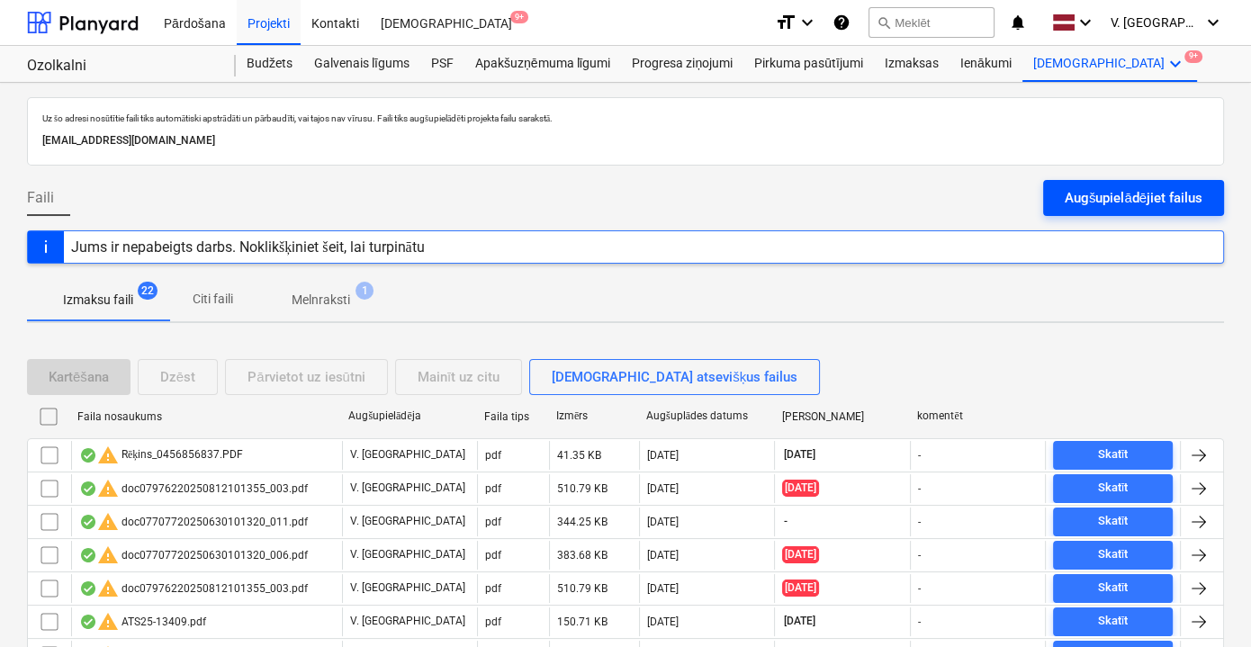 The height and width of the screenshot is (647, 1251). I want to click on div: PSF, so click(442, 64).